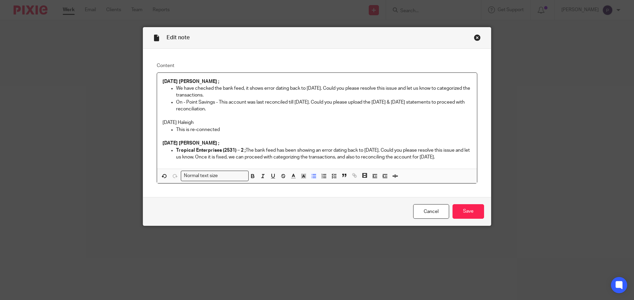 This screenshot has height=300, width=634. Describe the element at coordinates (431, 212) in the screenshot. I see `a: Cancel` at that location.